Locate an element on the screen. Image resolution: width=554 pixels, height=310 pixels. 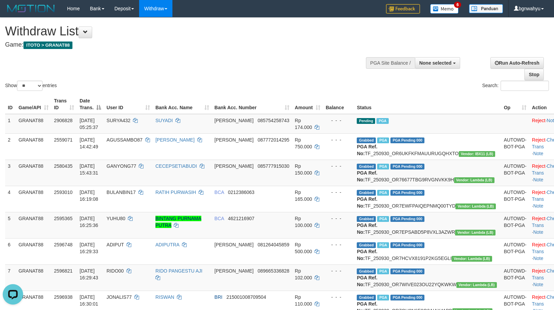
span: 2580435 is located at coordinates (63, 166).